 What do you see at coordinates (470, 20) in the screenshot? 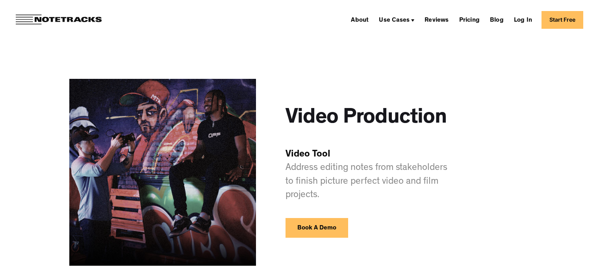
I see `a: Pricing` at bounding box center [470, 20].